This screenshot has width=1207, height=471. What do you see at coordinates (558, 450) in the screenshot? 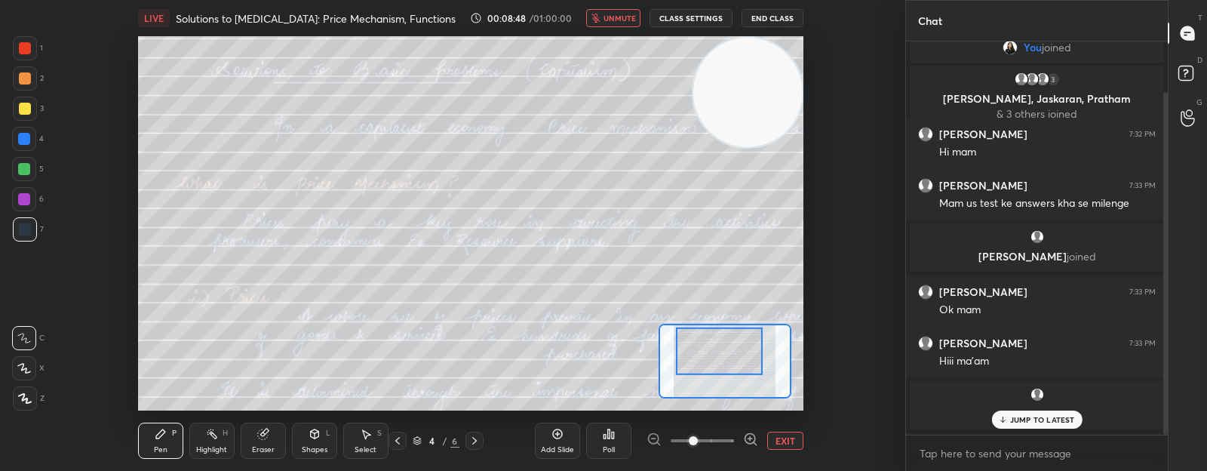
I see `div: Add Slide` at bounding box center [558, 450].